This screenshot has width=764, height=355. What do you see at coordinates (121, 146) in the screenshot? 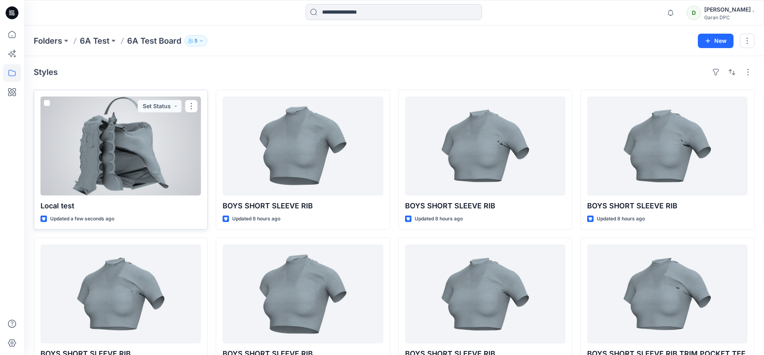
I see `a: Local test` at bounding box center [121, 146].